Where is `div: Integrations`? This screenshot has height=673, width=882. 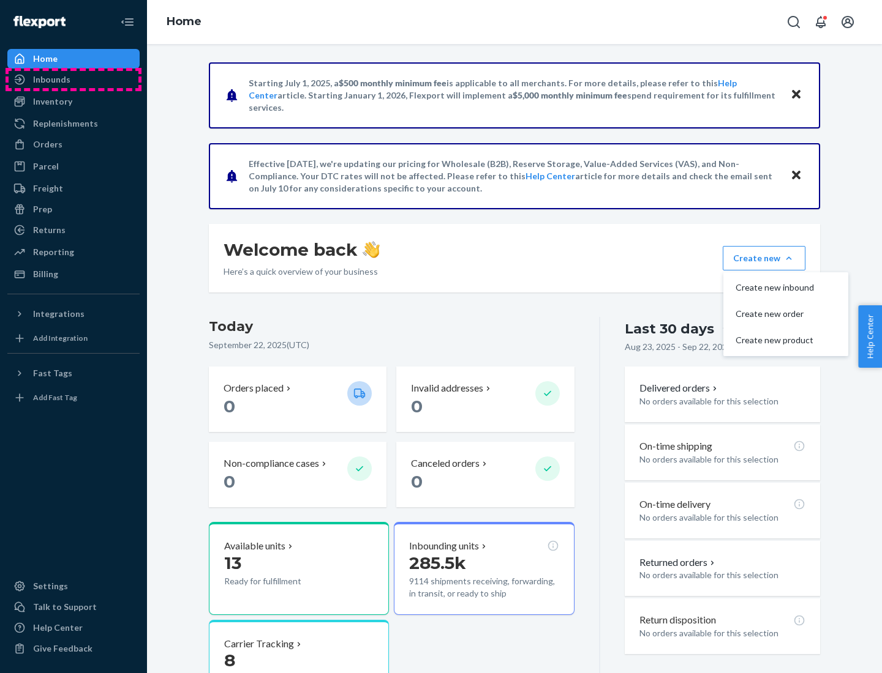
div: Integrations is located at coordinates (59, 314).